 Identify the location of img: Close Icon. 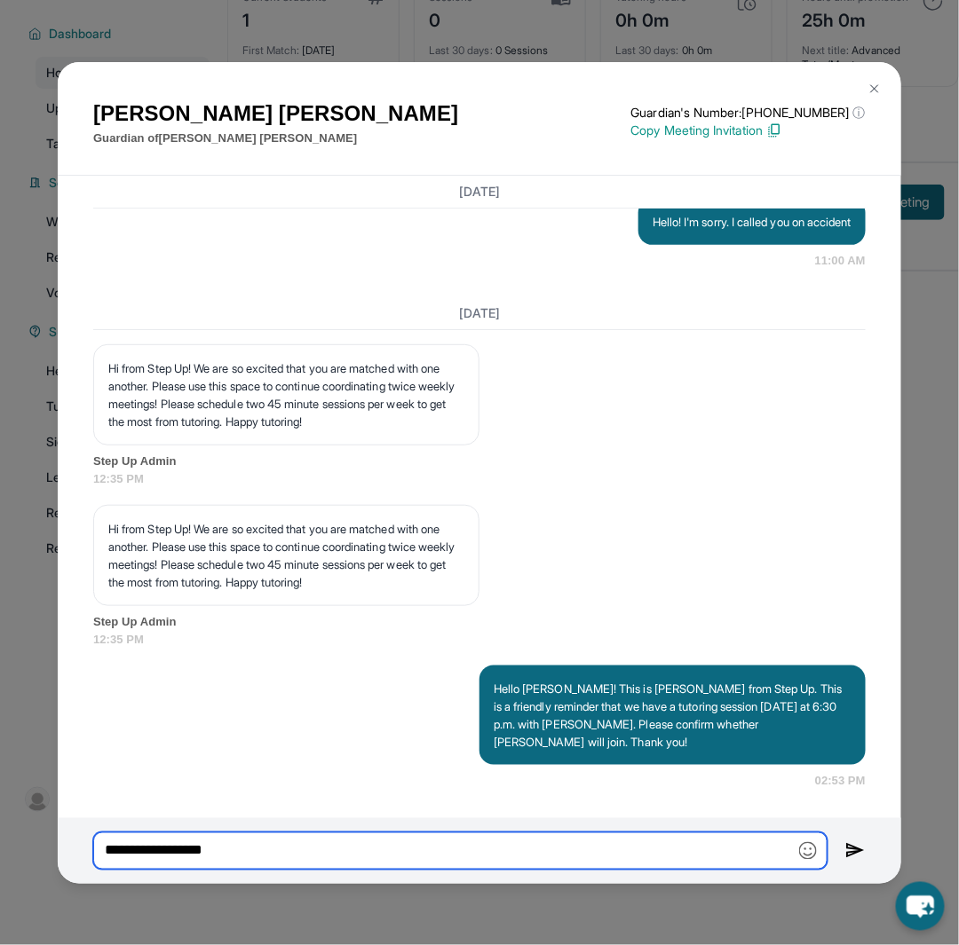
(874, 89).